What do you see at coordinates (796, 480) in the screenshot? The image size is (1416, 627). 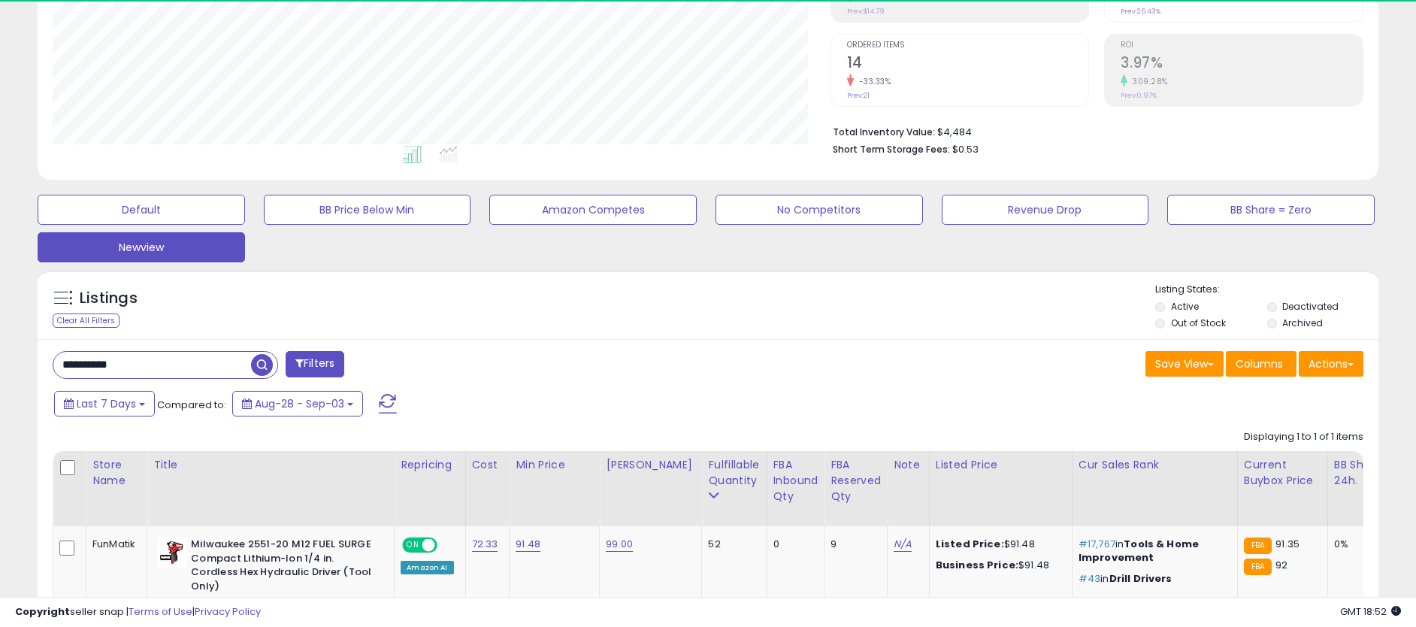 I see `div: FBA inbound Qty` at bounding box center [796, 480].